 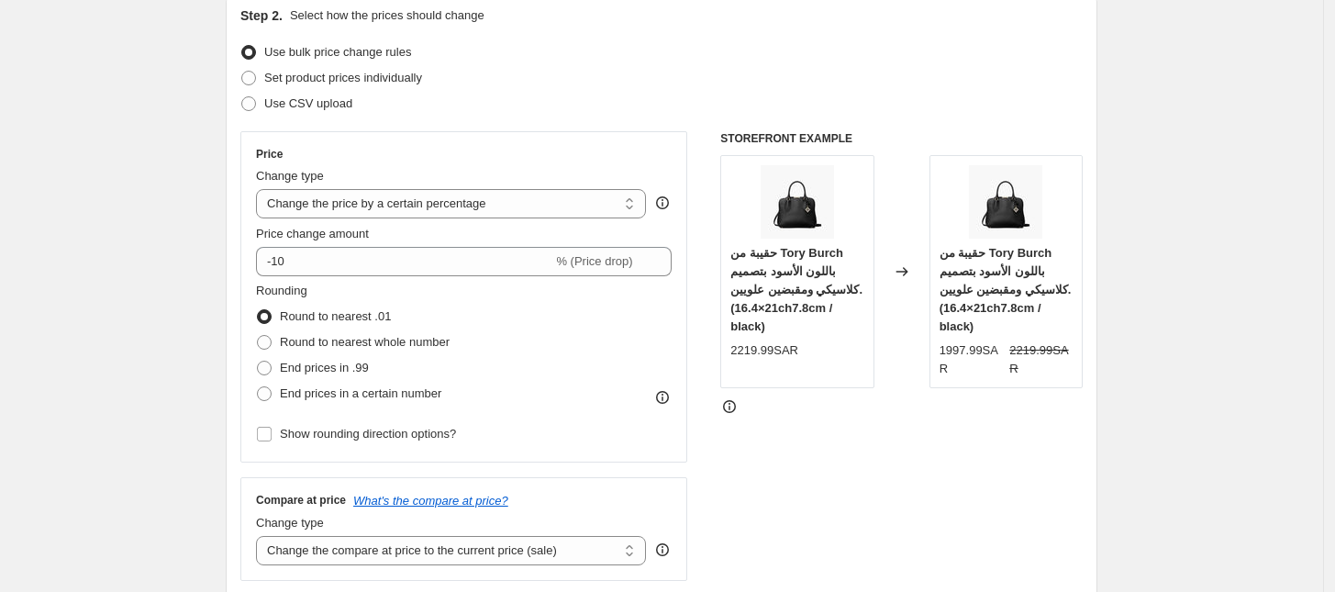 What do you see at coordinates (969, 359) in the screenshot?
I see `span: 1997.99SAR` at bounding box center [969, 359].